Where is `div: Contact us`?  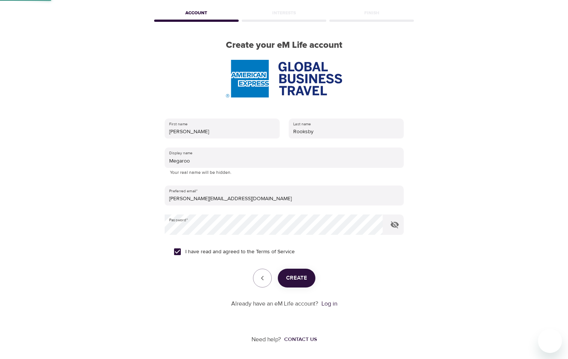
div: Contact us is located at coordinates (301, 339).